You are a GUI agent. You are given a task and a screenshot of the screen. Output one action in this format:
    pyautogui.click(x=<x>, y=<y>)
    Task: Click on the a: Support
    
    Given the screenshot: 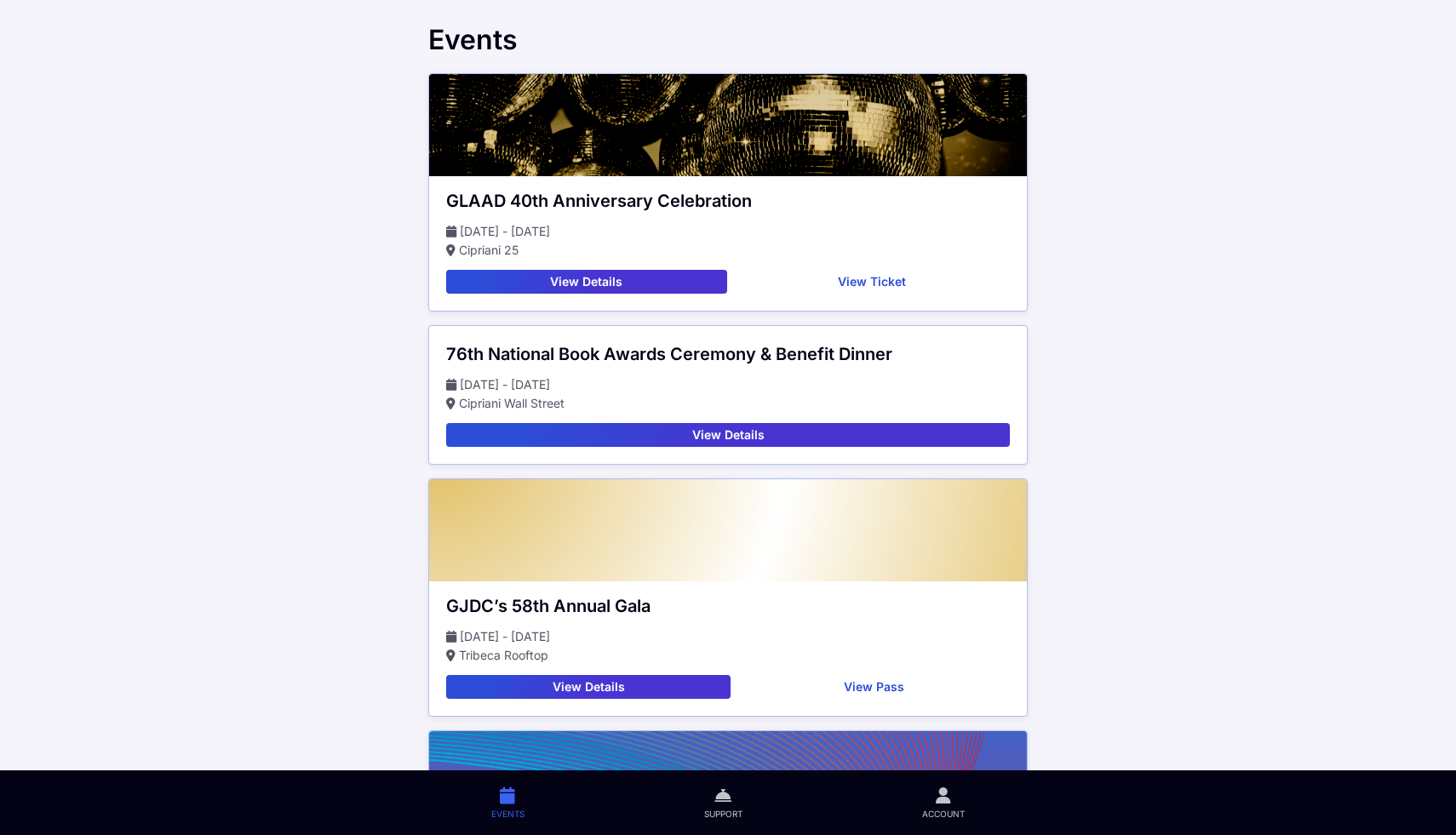 What is the action you would take?
    pyautogui.click(x=722, y=803)
    